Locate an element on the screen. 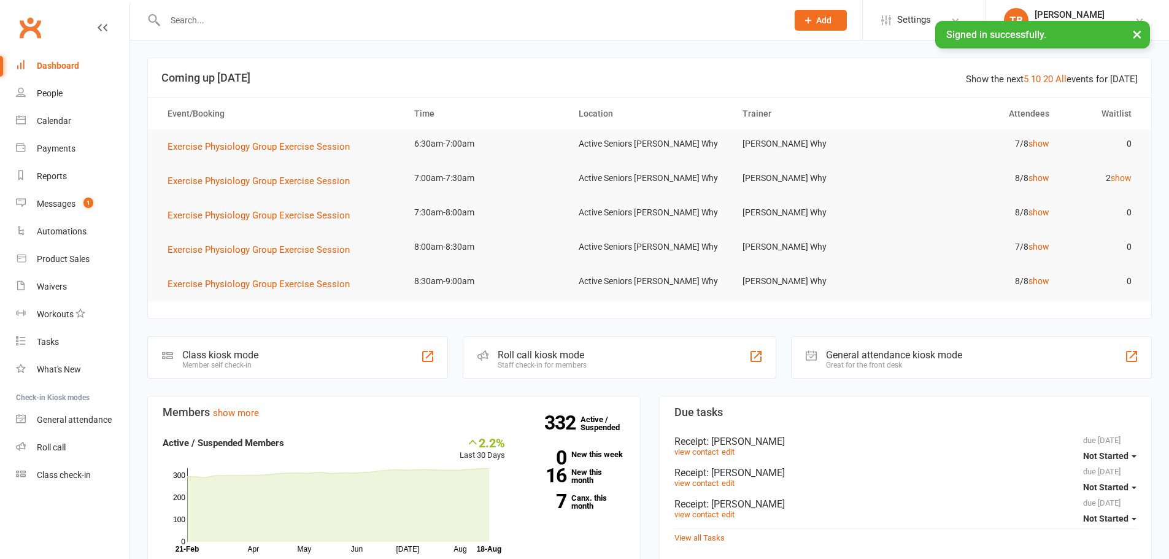  div: Calendar is located at coordinates (54, 121).